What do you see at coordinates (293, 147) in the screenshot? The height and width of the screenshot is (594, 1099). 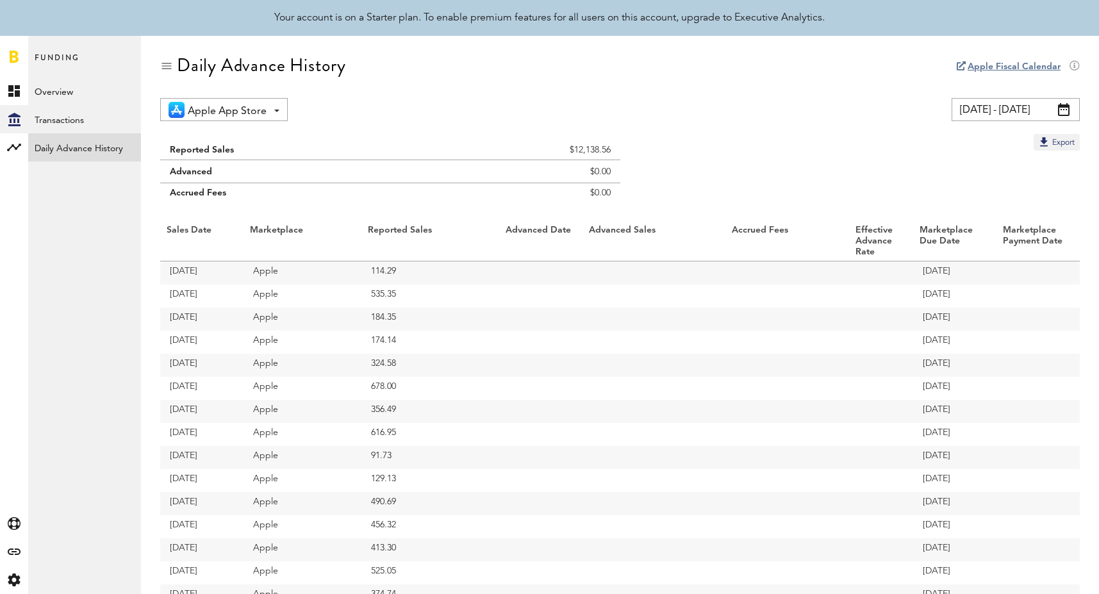 I see `td: Reported Sales` at bounding box center [293, 147].